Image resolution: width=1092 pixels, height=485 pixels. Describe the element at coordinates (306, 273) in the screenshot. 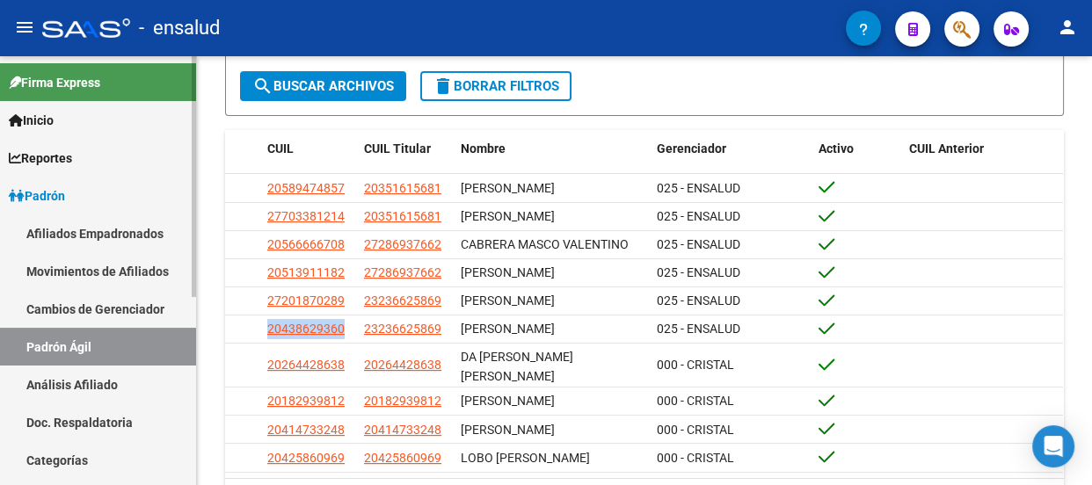

I see `span: 20513911182` at that location.